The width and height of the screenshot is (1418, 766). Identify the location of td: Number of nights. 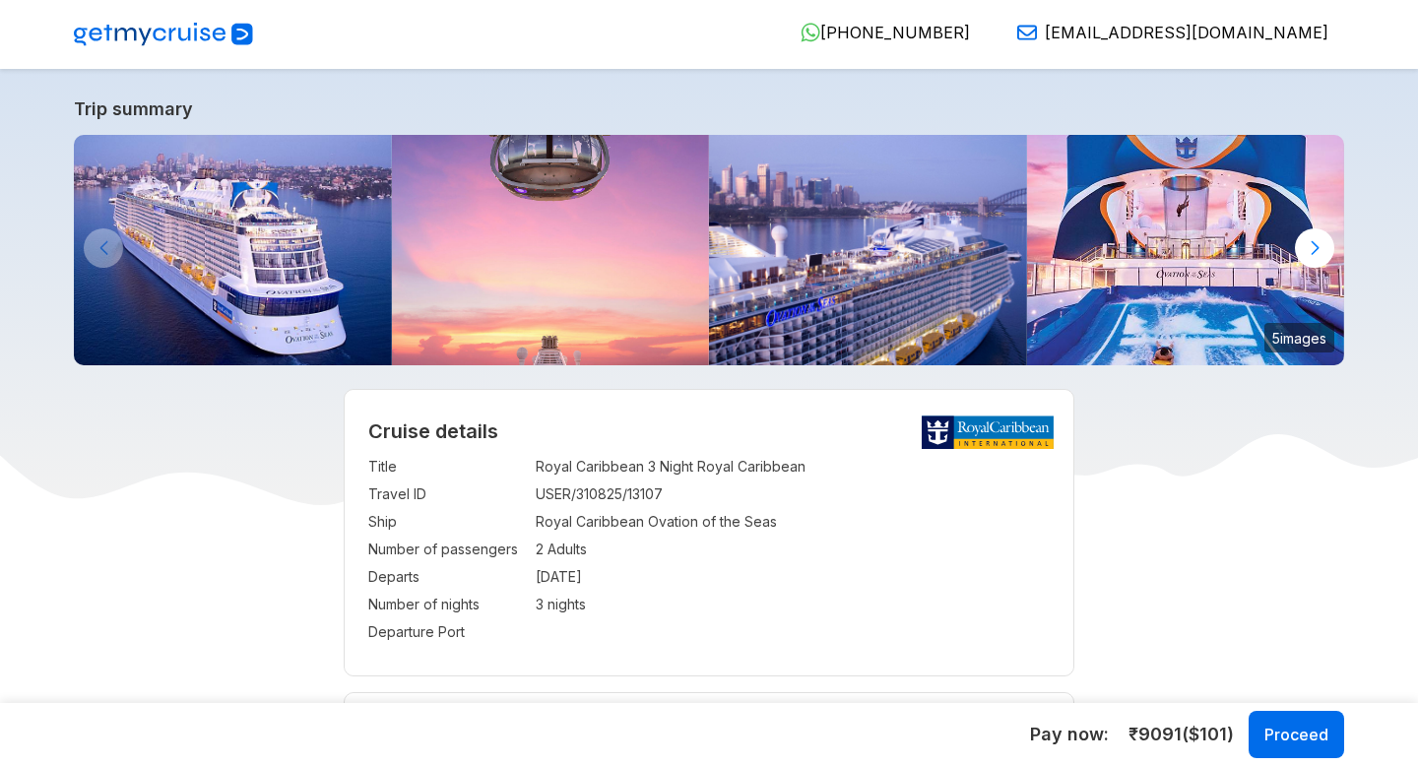
(447, 605).